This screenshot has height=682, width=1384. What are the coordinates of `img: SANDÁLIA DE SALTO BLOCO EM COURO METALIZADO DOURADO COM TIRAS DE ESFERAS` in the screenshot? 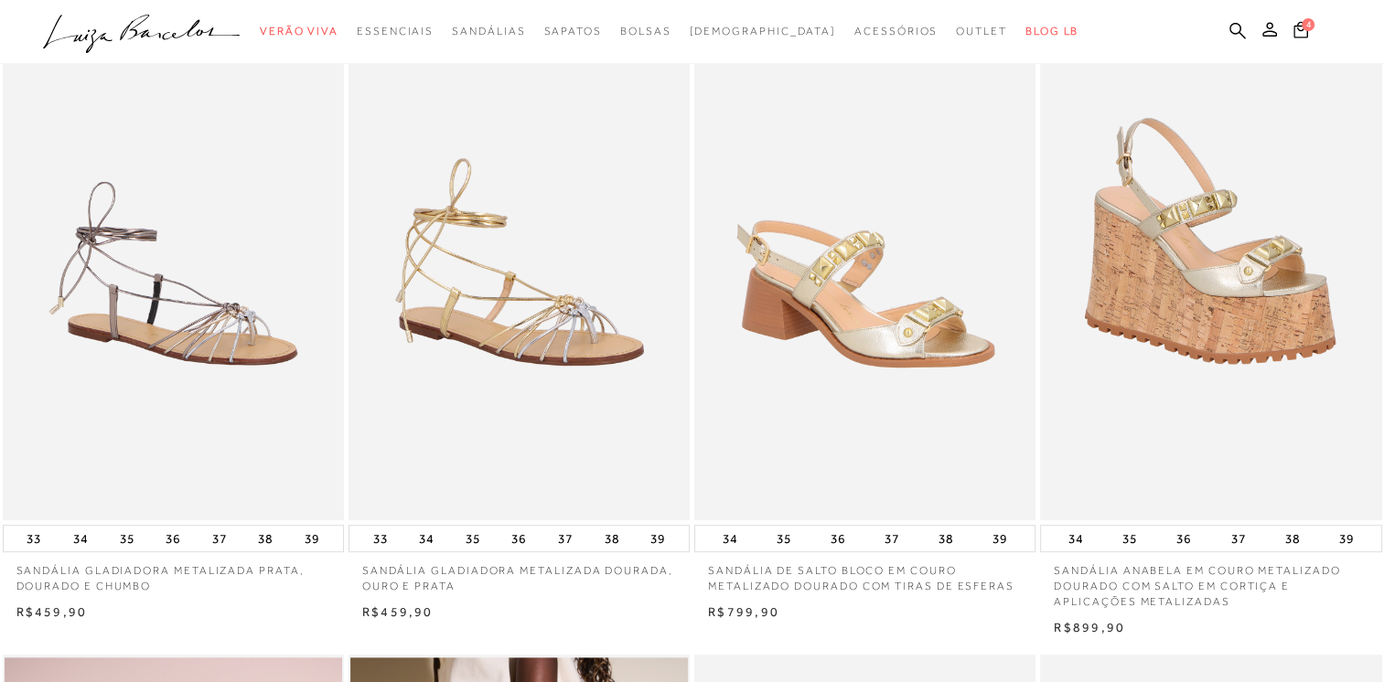 It's located at (865, 265).